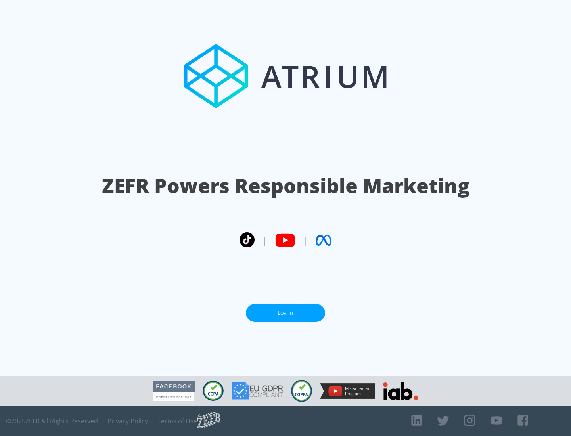 This screenshot has width=571, height=436. Describe the element at coordinates (347, 391) in the screenshot. I see `img: YouTube Measurement Program` at that location.